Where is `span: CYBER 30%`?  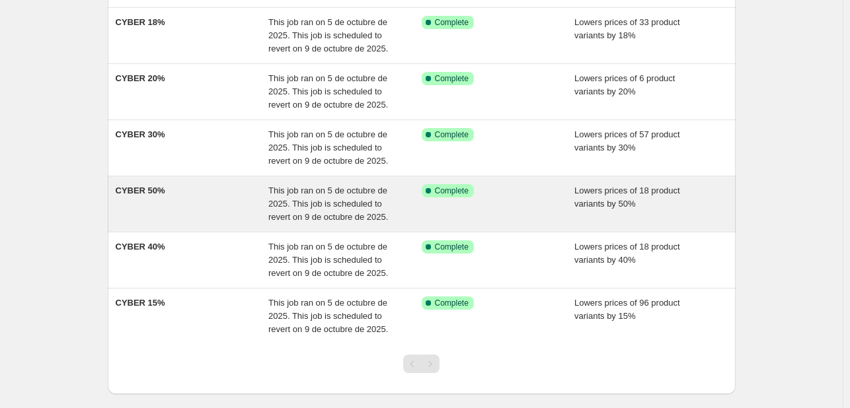 span: CYBER 30% is located at coordinates (140, 134).